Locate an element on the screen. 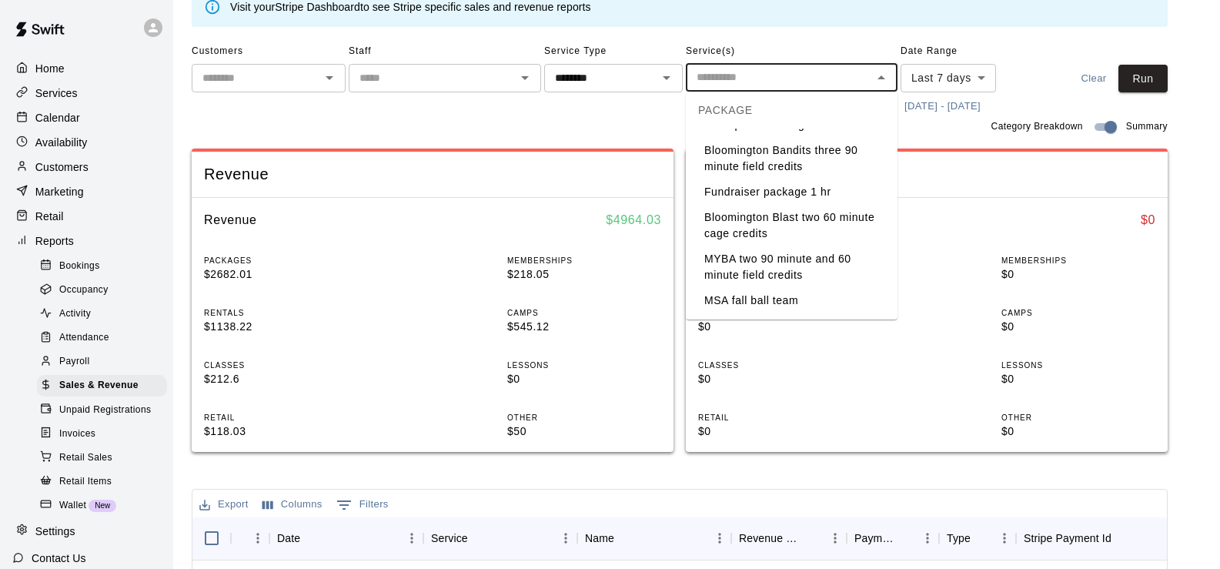 The height and width of the screenshot is (569, 1220). div: Services is located at coordinates (86, 93).